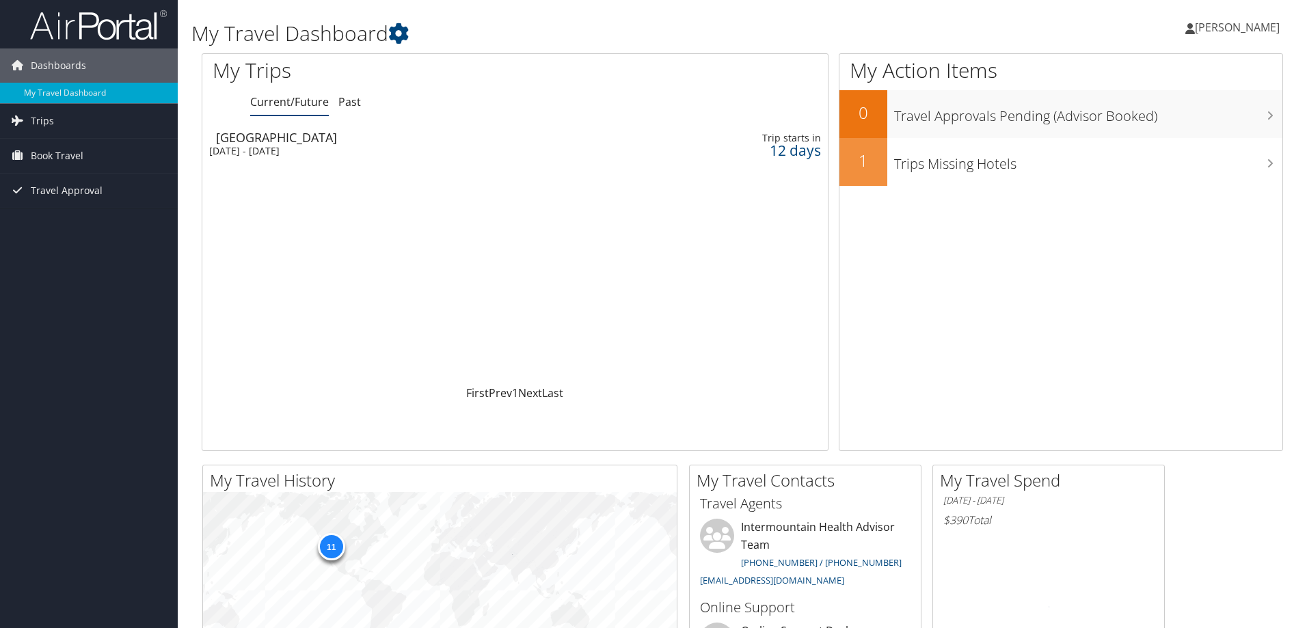  I want to click on a: Current/Future, so click(289, 102).